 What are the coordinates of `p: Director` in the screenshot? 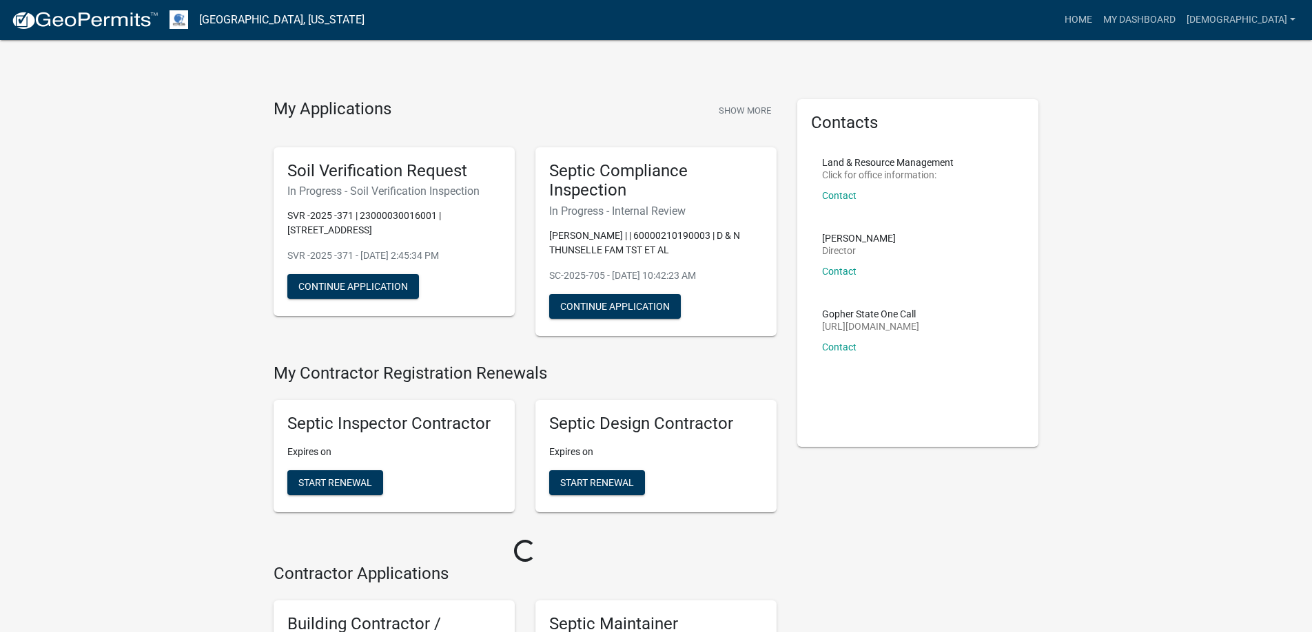 It's located at (858, 251).